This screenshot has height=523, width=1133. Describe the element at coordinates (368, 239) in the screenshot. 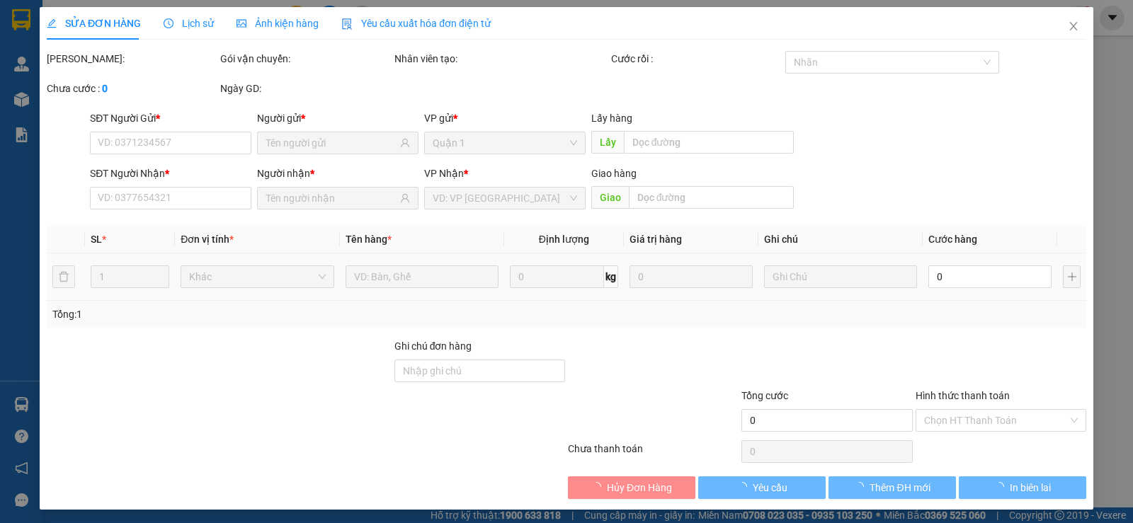

I see `span: Tên hàng` at that location.